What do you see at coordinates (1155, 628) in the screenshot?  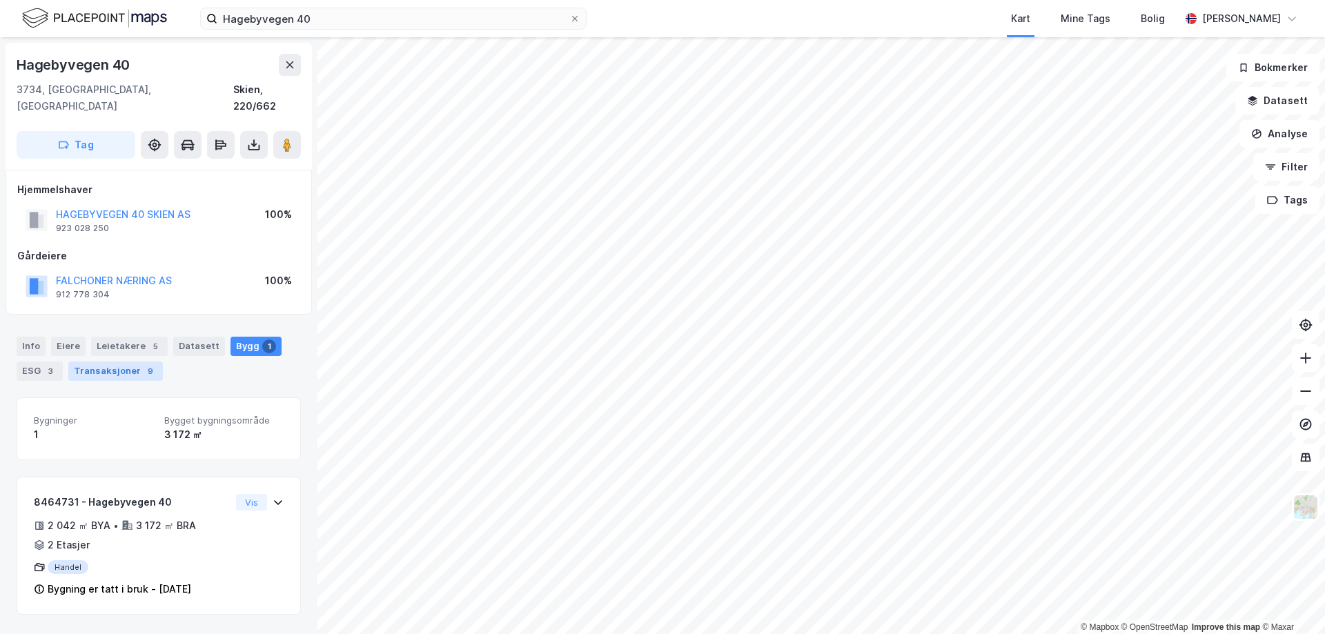 I see `a: OpenStreetMap` at bounding box center [1155, 628].